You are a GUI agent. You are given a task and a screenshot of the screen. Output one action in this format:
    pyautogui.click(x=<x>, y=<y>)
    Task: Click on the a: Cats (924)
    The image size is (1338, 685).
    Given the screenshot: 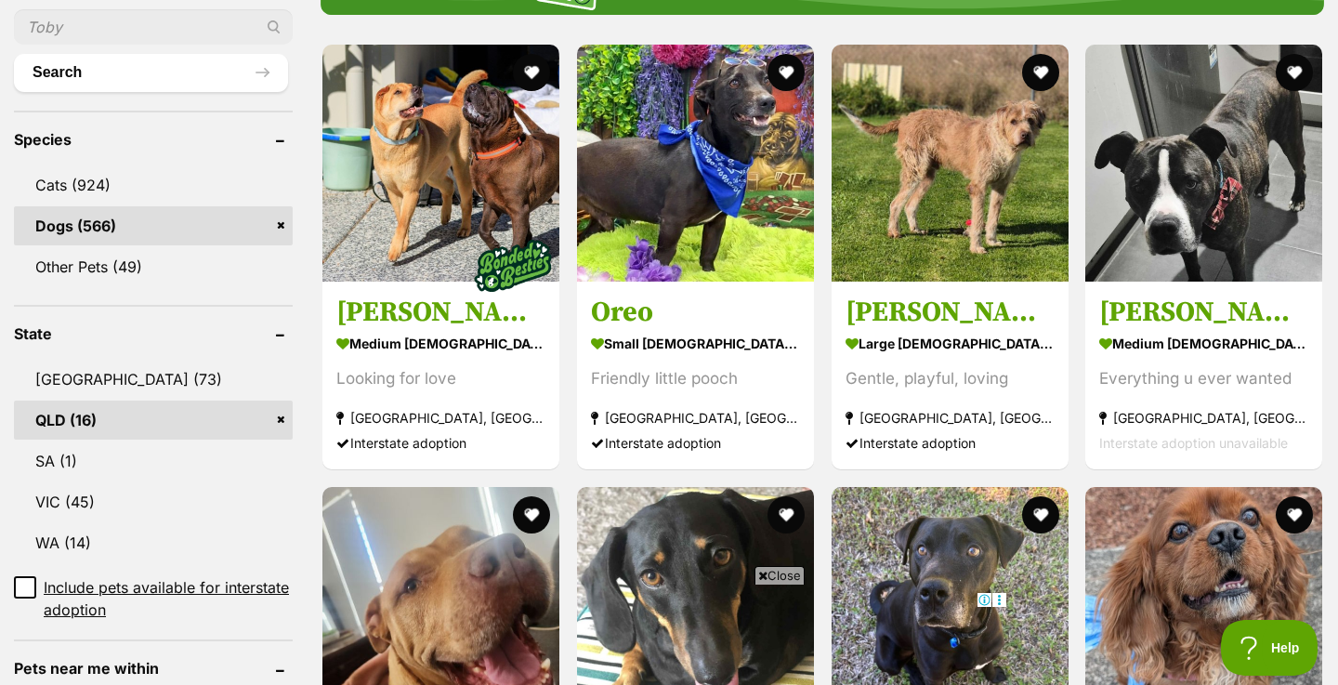 What is the action you would take?
    pyautogui.click(x=153, y=185)
    